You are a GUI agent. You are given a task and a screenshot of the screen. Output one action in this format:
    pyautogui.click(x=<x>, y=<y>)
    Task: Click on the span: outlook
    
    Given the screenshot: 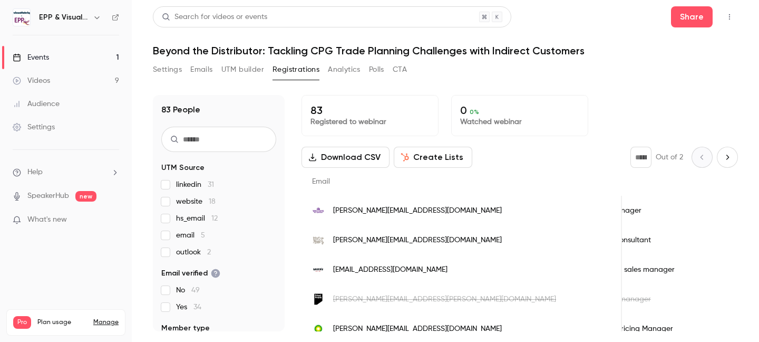 What is the action you would take?
    pyautogui.click(x=194, y=252)
    